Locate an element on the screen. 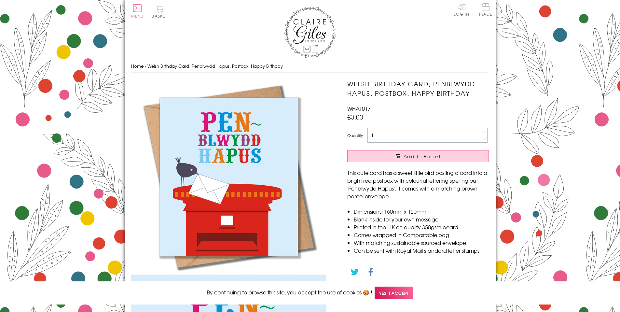  button: Add to Basket is located at coordinates (418, 156).